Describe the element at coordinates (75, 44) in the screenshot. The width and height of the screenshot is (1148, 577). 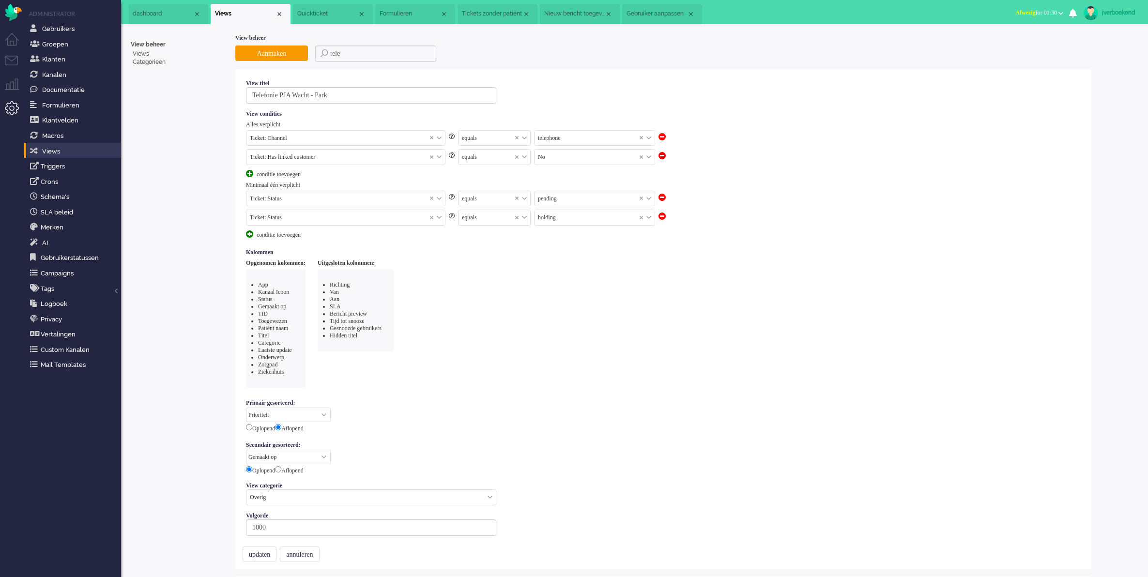
I see `a: Groepen` at that location.